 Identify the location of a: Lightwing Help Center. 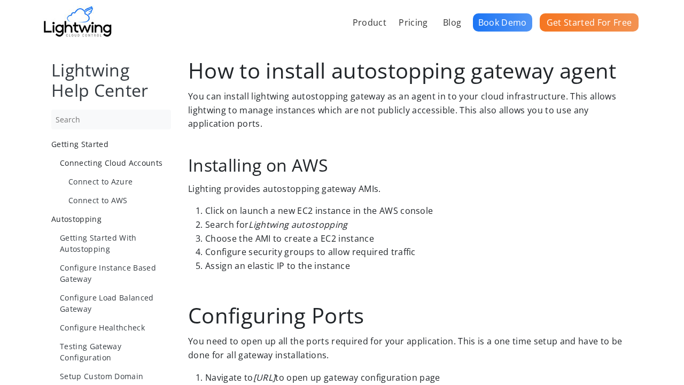
(100, 80).